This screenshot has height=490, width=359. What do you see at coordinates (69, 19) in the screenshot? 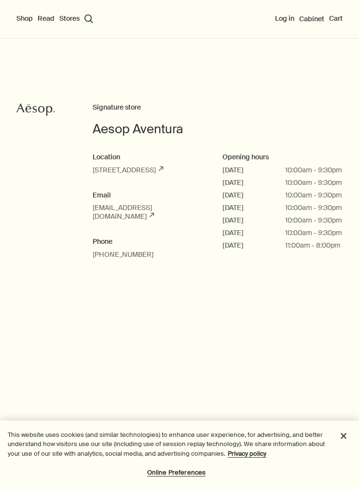
I see `button: Stores` at bounding box center [69, 19].